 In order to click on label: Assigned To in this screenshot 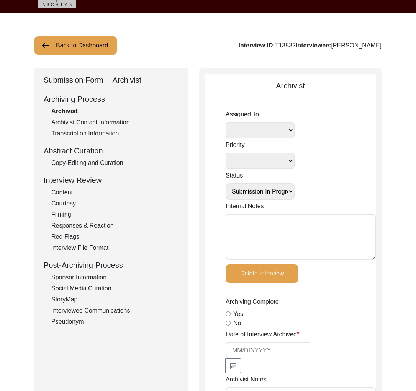, I will do `click(260, 114)`.